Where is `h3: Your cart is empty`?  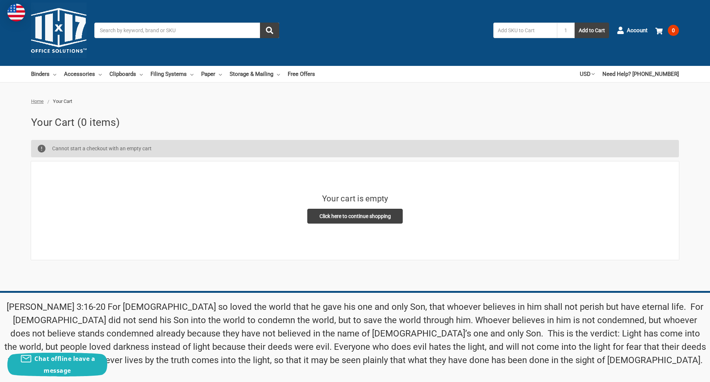
h3: Your cart is empty is located at coordinates (355, 198).